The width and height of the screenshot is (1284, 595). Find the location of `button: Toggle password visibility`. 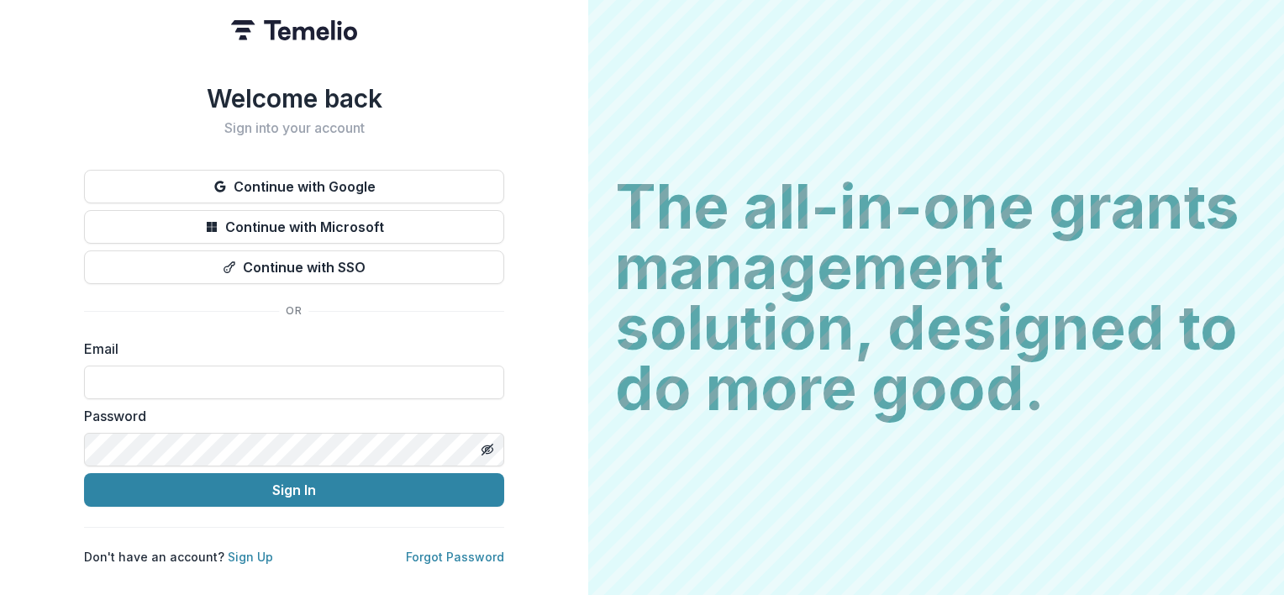

button: Toggle password visibility is located at coordinates (487, 450).